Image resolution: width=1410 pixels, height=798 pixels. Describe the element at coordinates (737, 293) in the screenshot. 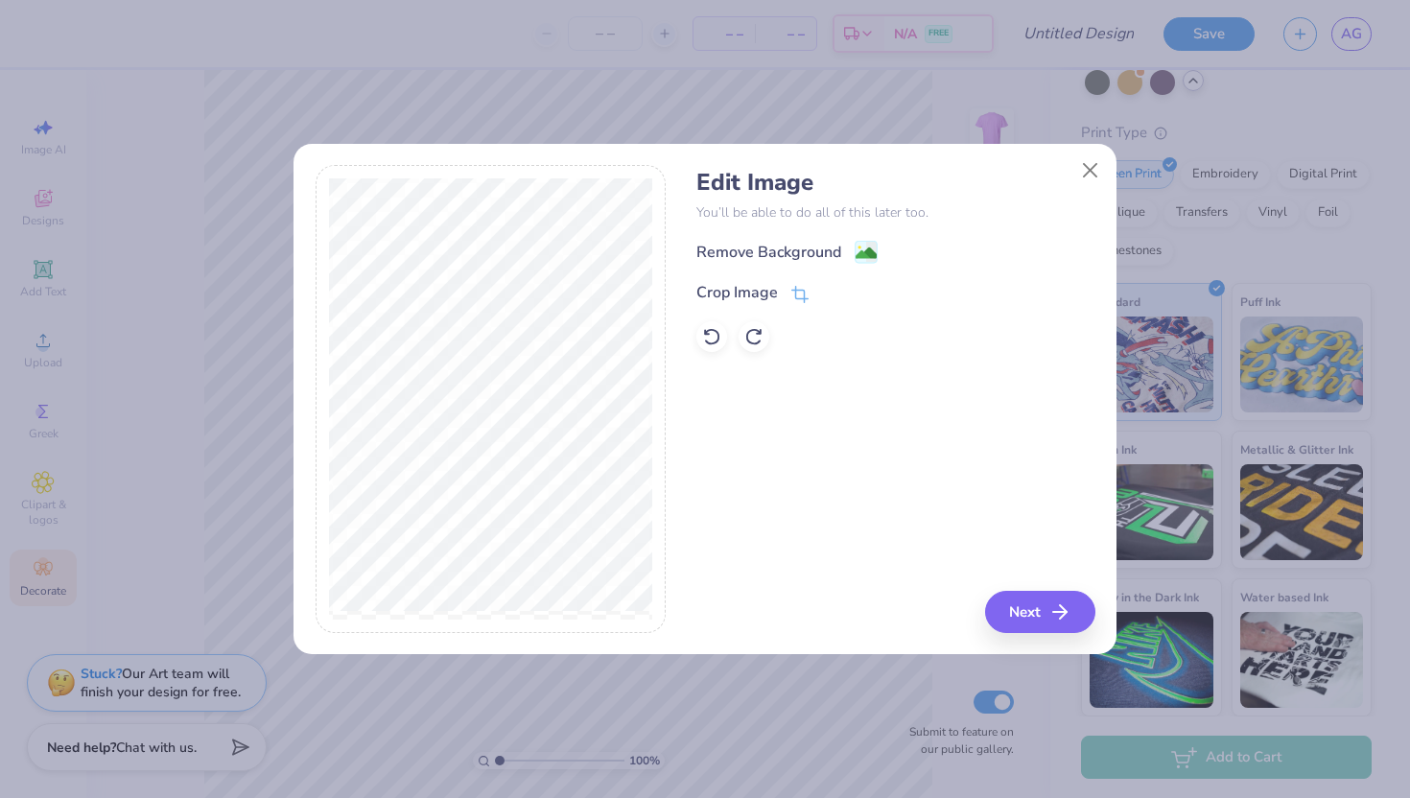

I see `div: Crop Image` at that location.